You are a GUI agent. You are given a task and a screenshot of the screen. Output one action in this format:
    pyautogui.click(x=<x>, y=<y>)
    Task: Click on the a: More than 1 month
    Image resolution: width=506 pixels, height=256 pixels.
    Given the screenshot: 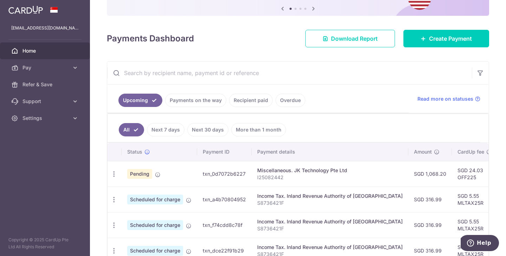 What is the action you would take?
    pyautogui.click(x=258, y=130)
    